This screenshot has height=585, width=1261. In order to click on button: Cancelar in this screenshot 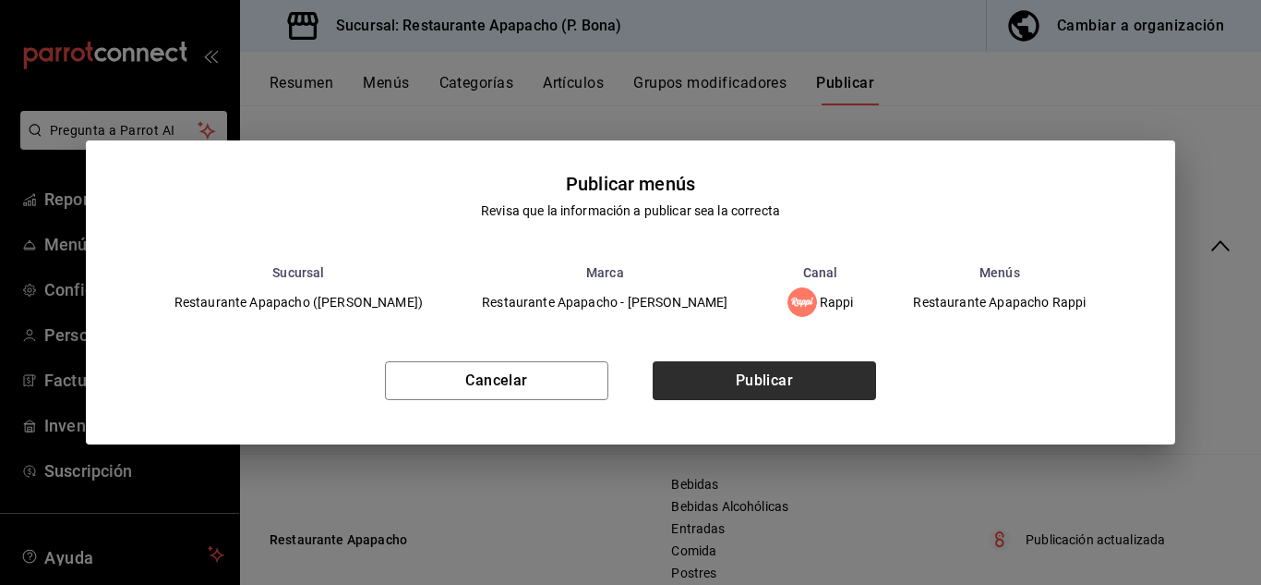, I will do `click(497, 380)`.